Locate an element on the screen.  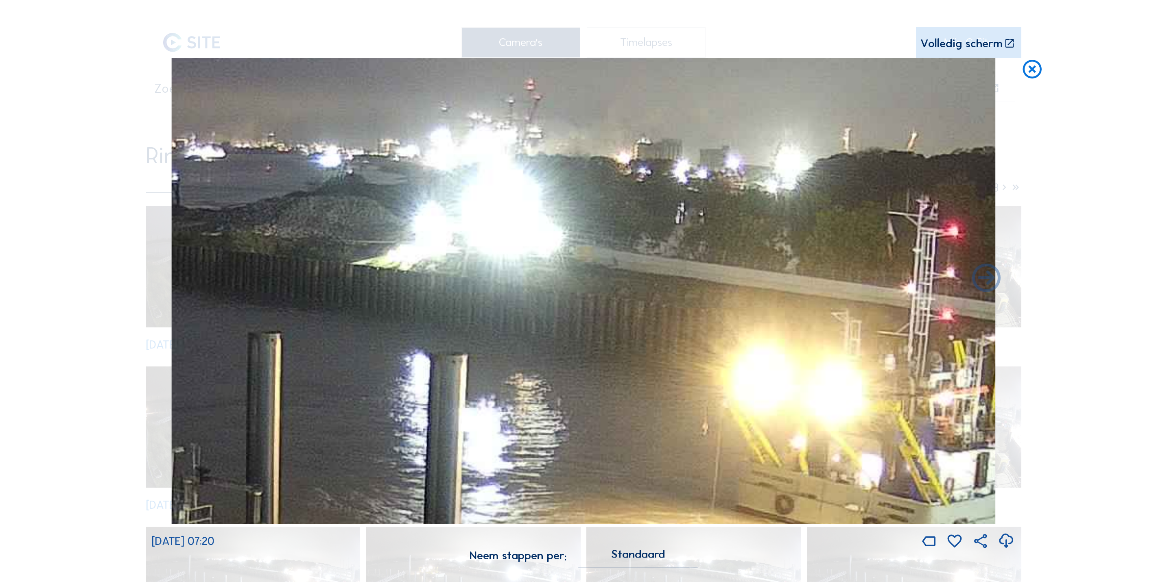
img: Image is located at coordinates (583, 291).